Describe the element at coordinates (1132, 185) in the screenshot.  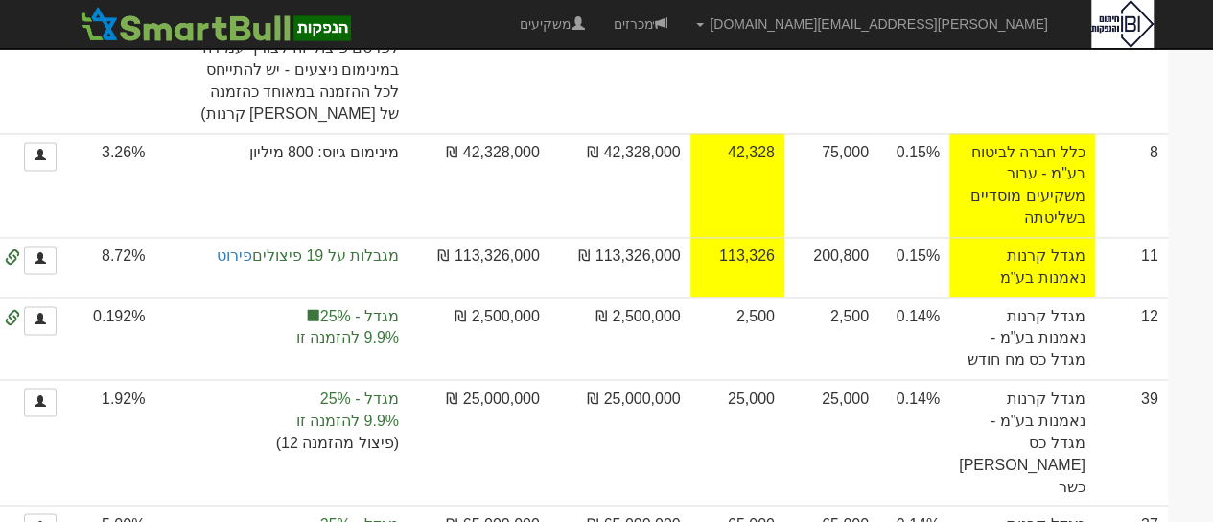
I see `td: 8` at that location.